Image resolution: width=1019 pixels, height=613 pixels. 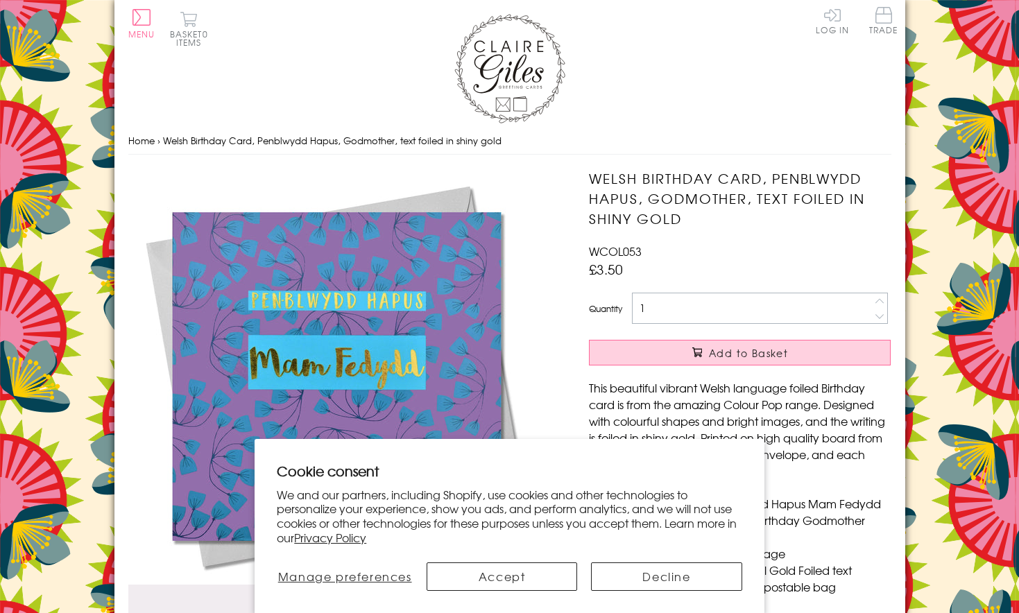 I want to click on img: Claire Giles Greetings Cards, so click(x=510, y=69).